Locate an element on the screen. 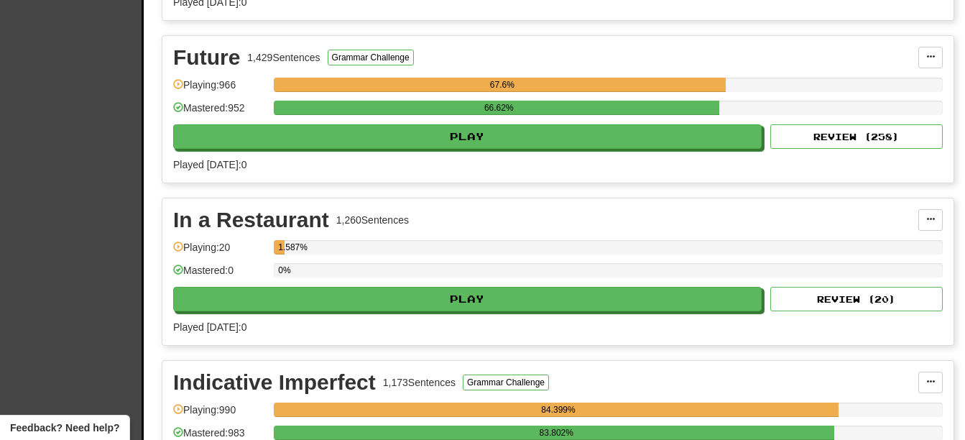  div: Mastered: 952 is located at coordinates (220, 112).